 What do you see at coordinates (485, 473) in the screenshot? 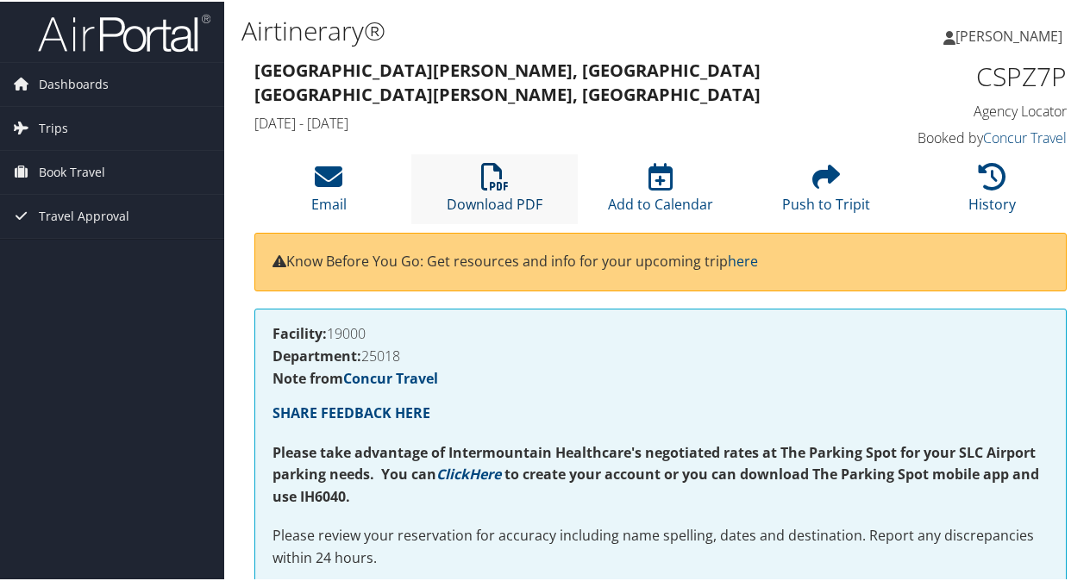
I see `a: Here` at bounding box center [485, 473].